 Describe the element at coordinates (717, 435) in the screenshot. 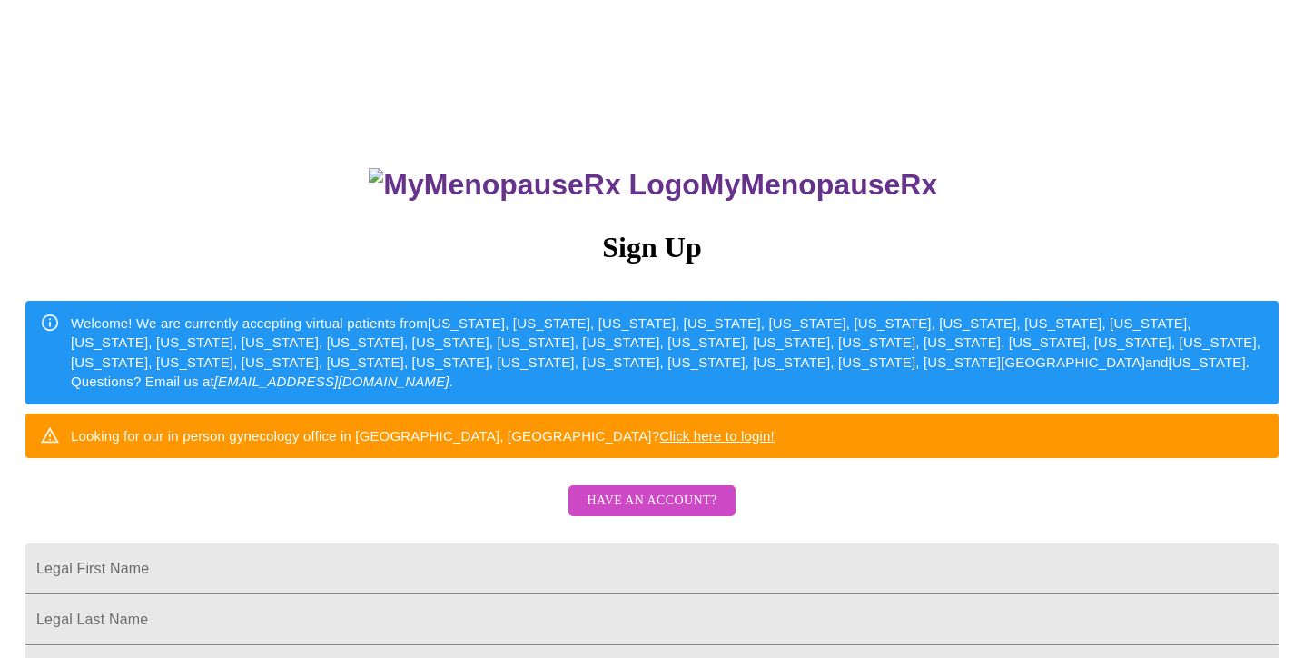

I see `a: Click here to login!` at that location.